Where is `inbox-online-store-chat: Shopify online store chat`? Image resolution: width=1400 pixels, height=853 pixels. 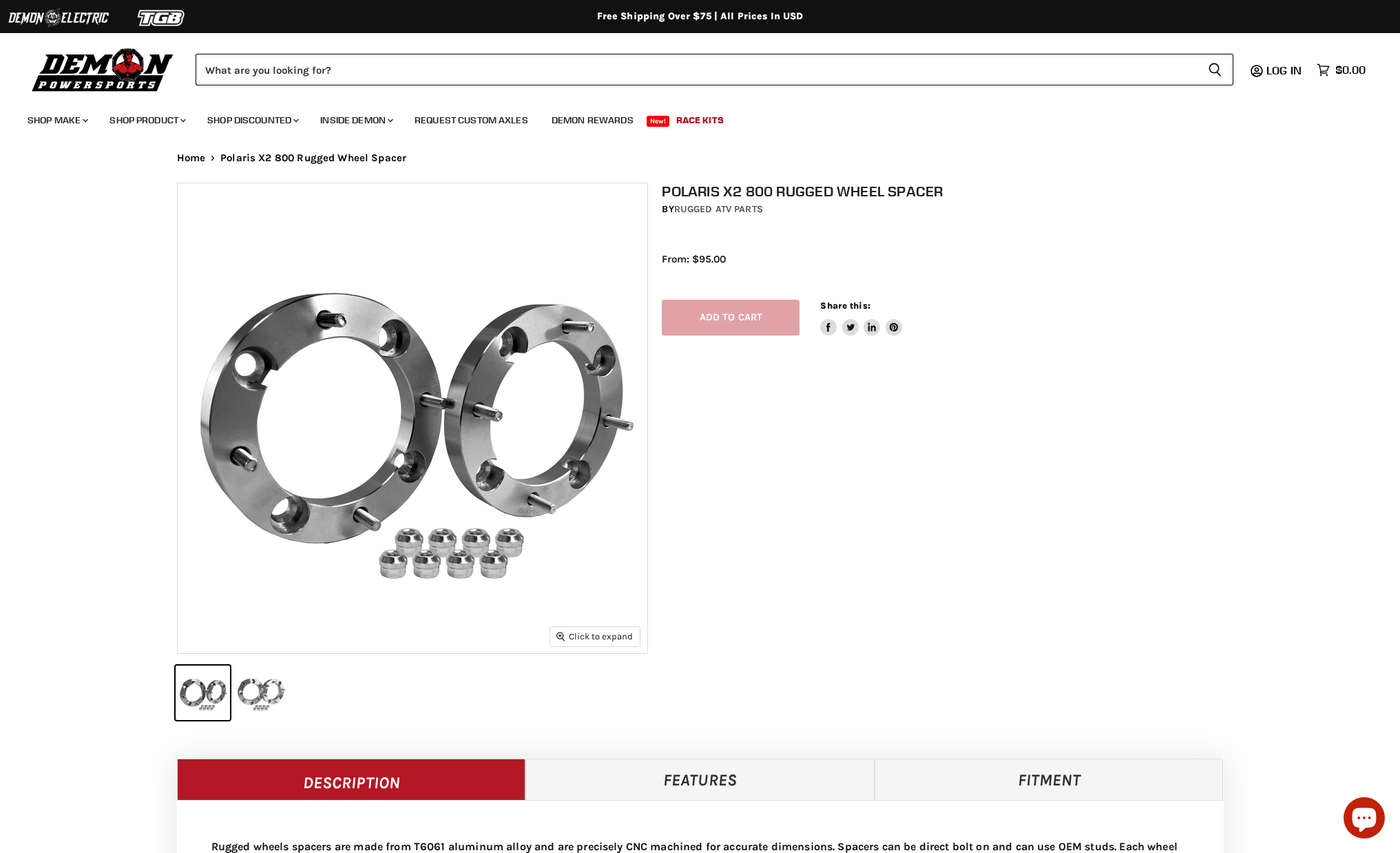 inbox-online-store-chat: Shopify online store chat is located at coordinates (1364, 819).